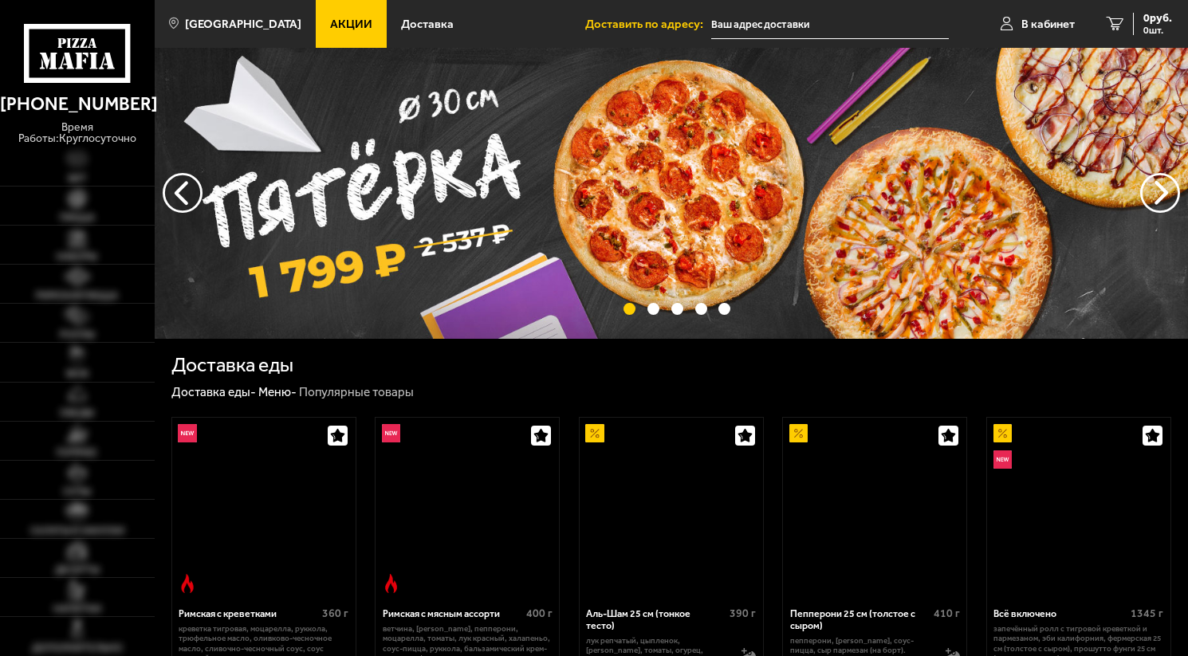 The image size is (1188, 656). I want to click on a: АкционныйАль-Шам 25 см (тонкое тесто), so click(671, 508).